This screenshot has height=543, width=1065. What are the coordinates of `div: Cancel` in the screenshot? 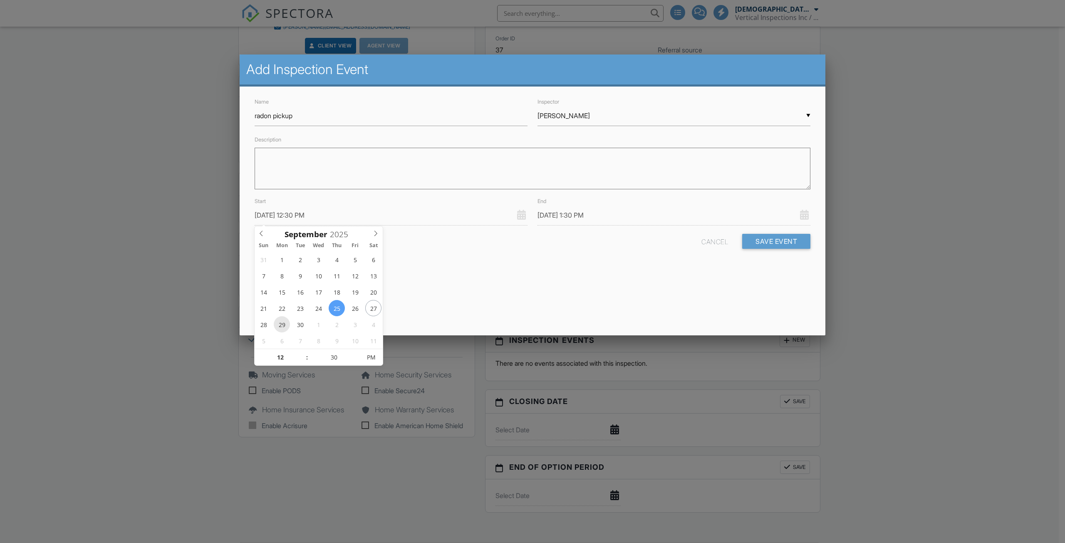 It's located at (715, 241).